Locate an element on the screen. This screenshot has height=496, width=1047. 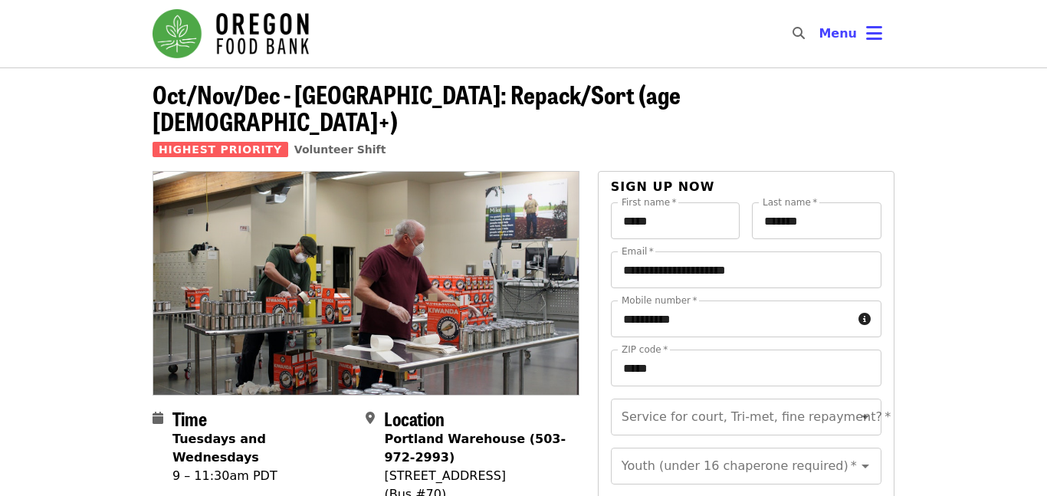
i: circle-info icon is located at coordinates (864, 319).